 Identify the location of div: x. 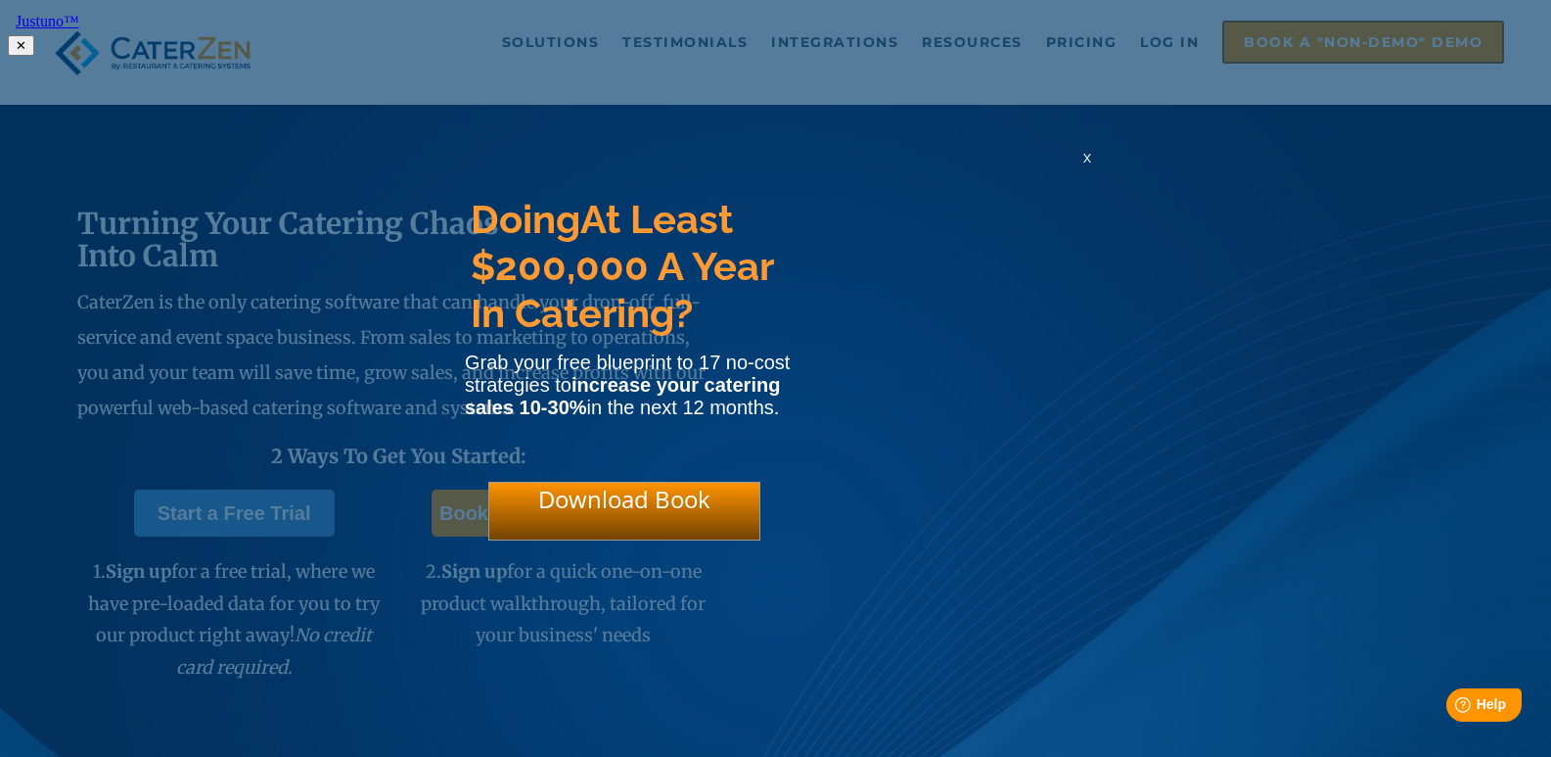
(1087, 167).